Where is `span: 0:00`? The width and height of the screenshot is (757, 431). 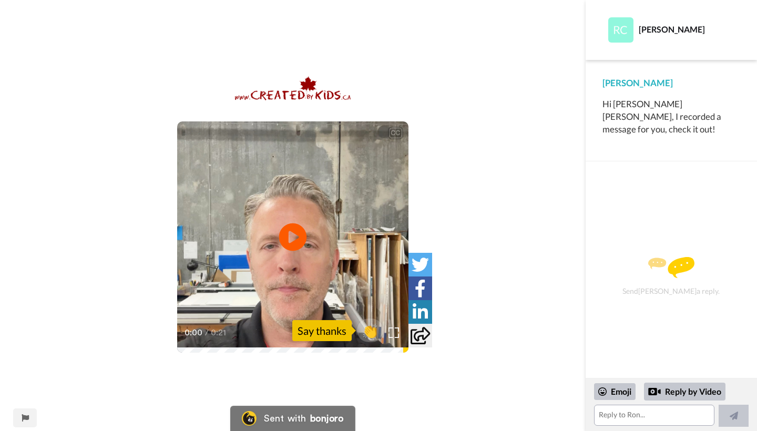 span: 0:00 is located at coordinates (193, 333).